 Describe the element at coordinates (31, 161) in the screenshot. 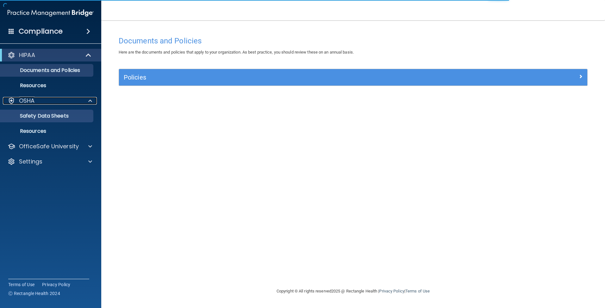

I see `p: Settings` at that location.